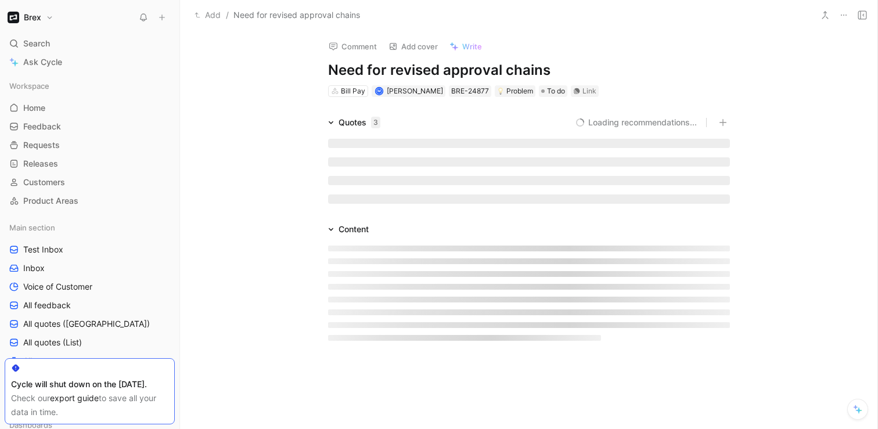 The image size is (878, 429). Describe the element at coordinates (43, 250) in the screenshot. I see `span: Test Inbox` at that location.